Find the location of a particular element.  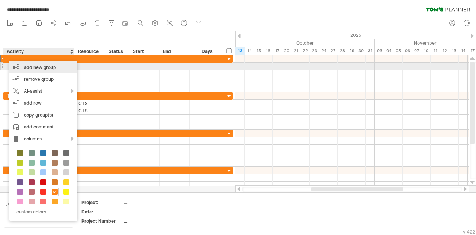

div: Friday, 14 November 2025 is located at coordinates (463, 51).